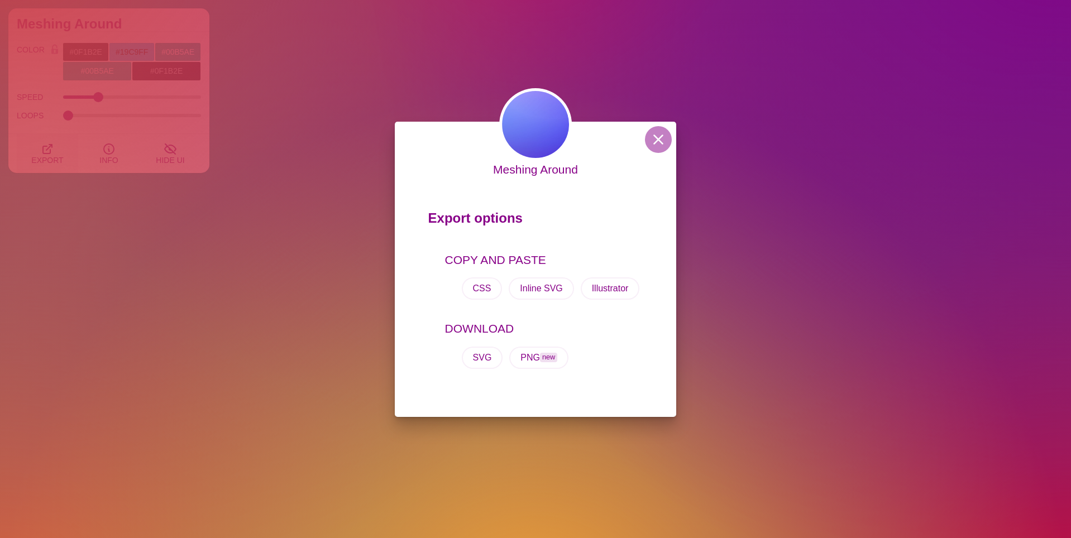  Describe the element at coordinates (544, 260) in the screenshot. I see `p: COPY AND PASTE` at that location.